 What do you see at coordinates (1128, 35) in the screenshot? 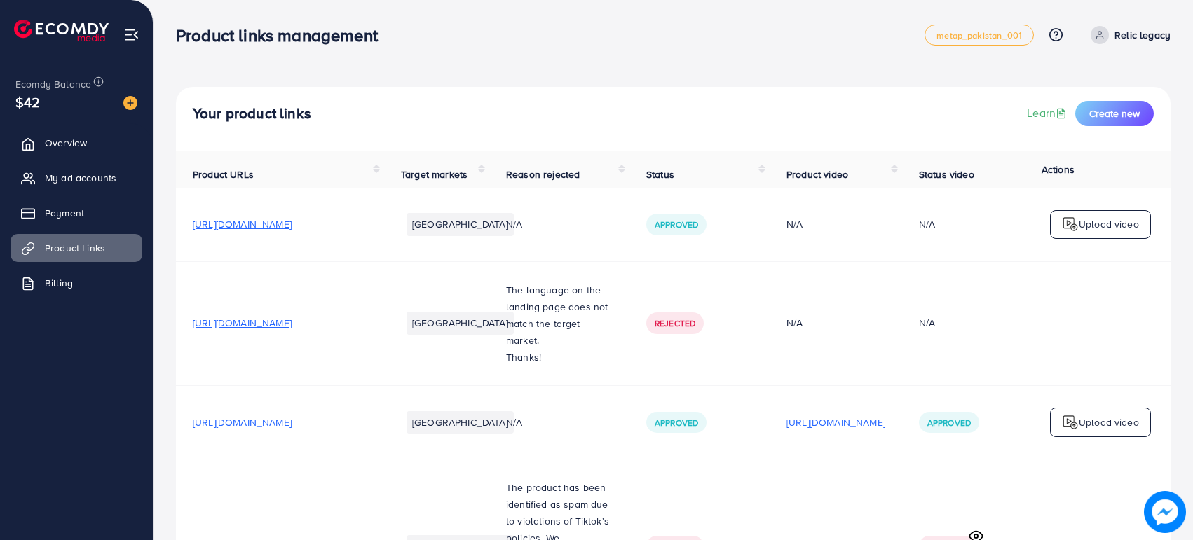
I see `a: Relic legacy` at bounding box center [1128, 35].